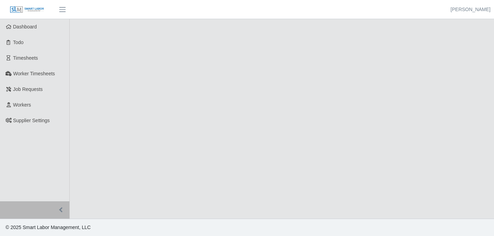  Describe the element at coordinates (28, 89) in the screenshot. I see `span: Job Requests` at that location.